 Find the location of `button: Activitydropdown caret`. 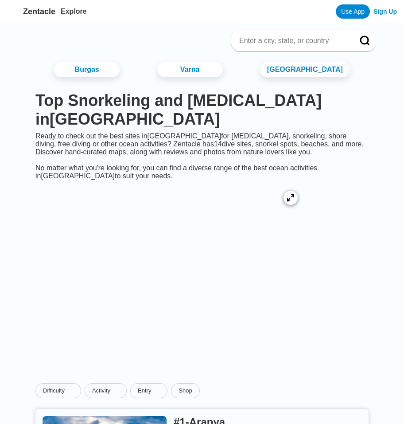

button: Activitydropdown caret is located at coordinates (107, 391).